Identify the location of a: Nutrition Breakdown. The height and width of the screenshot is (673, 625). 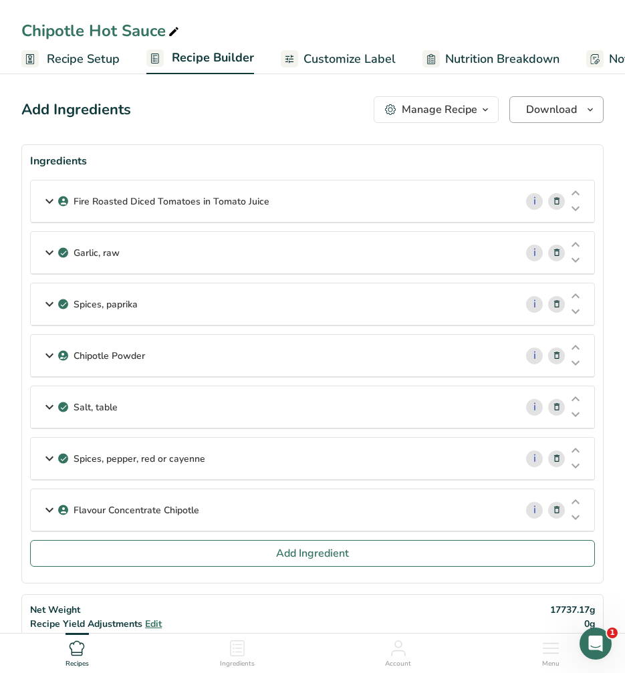
(491, 59).